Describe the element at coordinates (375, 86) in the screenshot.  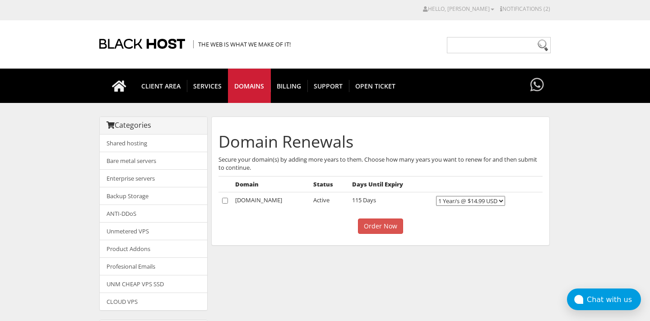
I see `span: Open Ticket` at that location.